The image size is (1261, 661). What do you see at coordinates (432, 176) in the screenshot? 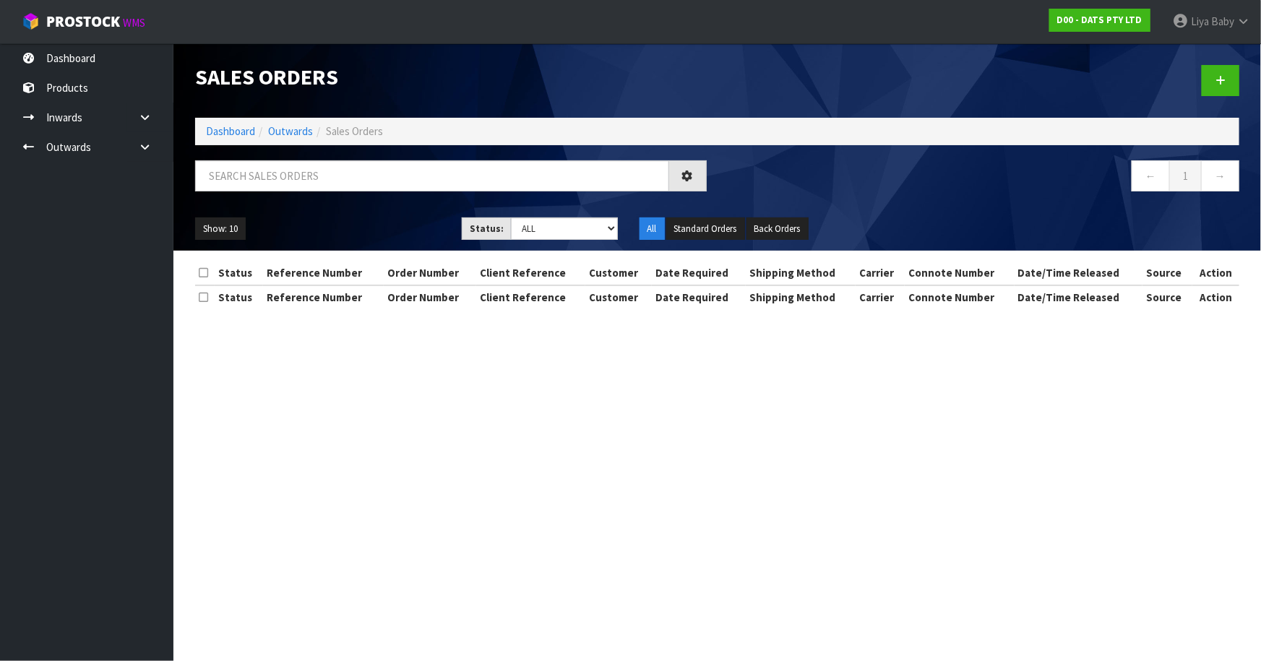
I see `input: Search sales orders` at bounding box center [432, 176].